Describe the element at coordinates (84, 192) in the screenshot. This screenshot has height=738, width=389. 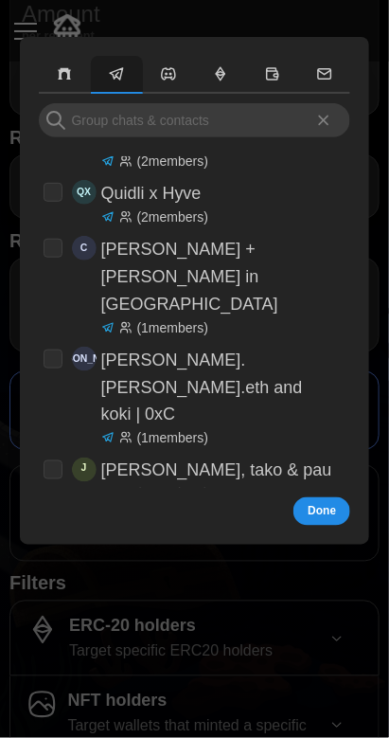
I see `span: Quidli x Hyve` at that location.